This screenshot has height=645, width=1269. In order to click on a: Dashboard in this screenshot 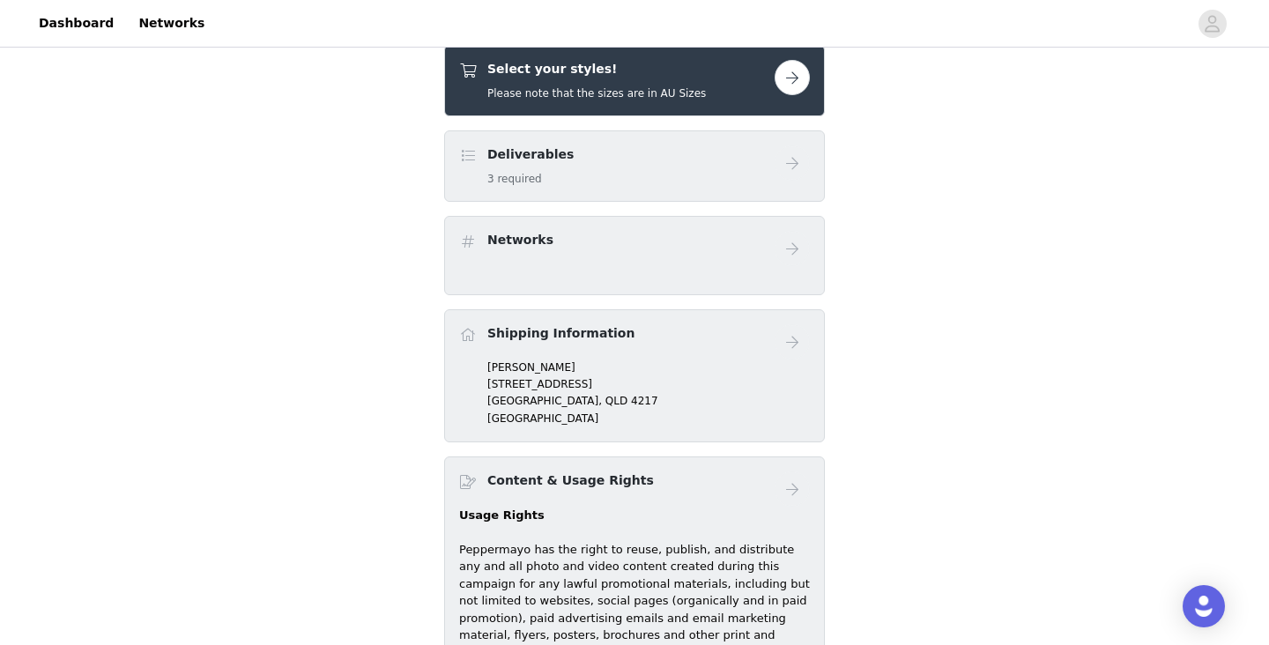, I will do `click(76, 23)`.